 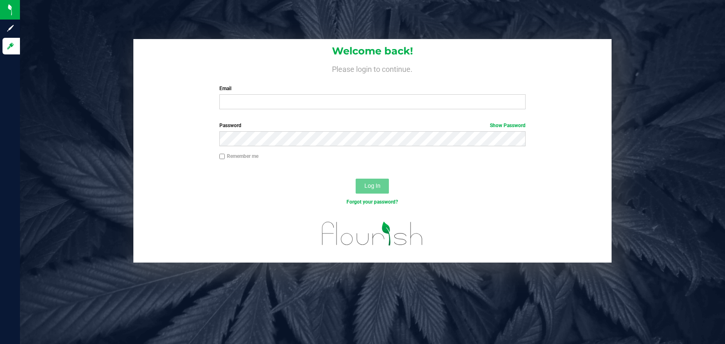 What do you see at coordinates (508, 125) in the screenshot?
I see `a: Show Password` at bounding box center [508, 125].